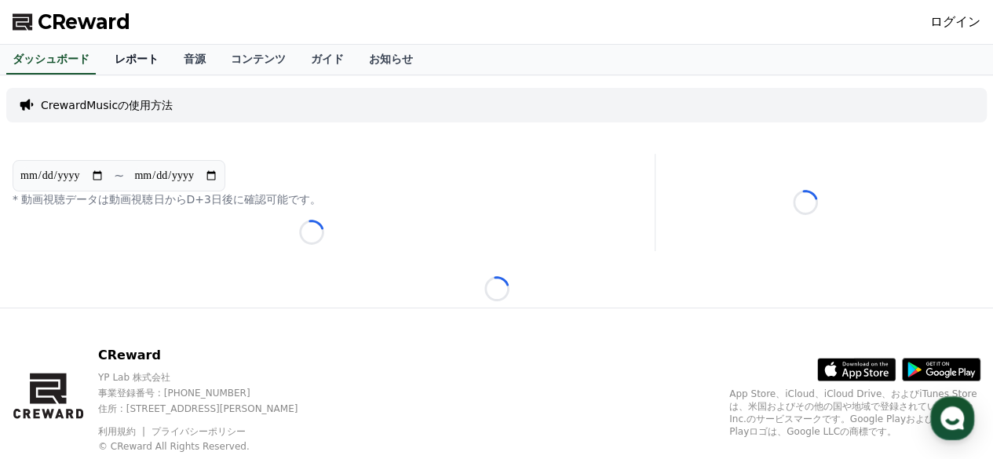 The height and width of the screenshot is (459, 993). Describe the element at coordinates (107, 105) in the screenshot. I see `a: CrewardMusicの使用方法` at that location.